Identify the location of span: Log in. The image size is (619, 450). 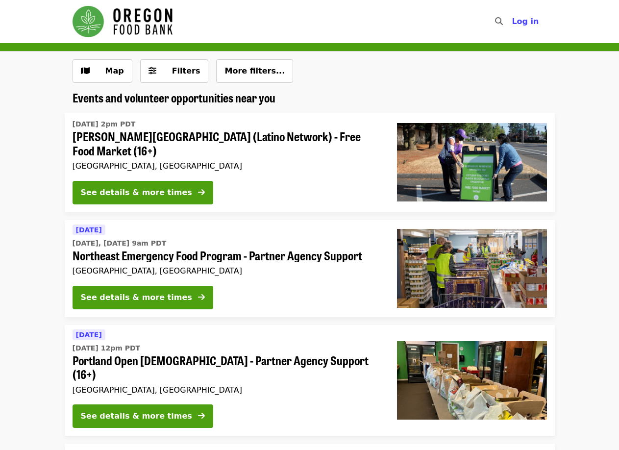
(525, 21).